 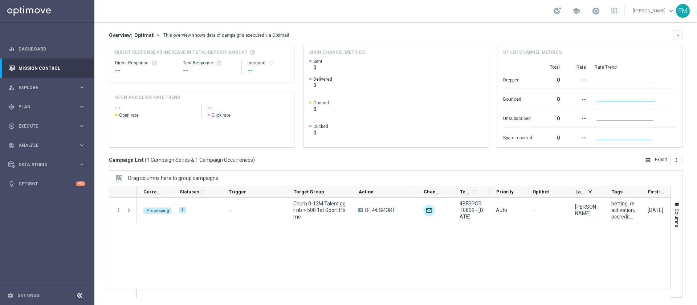 What do you see at coordinates (221, 115) in the screenshot?
I see `span: Click rate` at bounding box center [221, 115].